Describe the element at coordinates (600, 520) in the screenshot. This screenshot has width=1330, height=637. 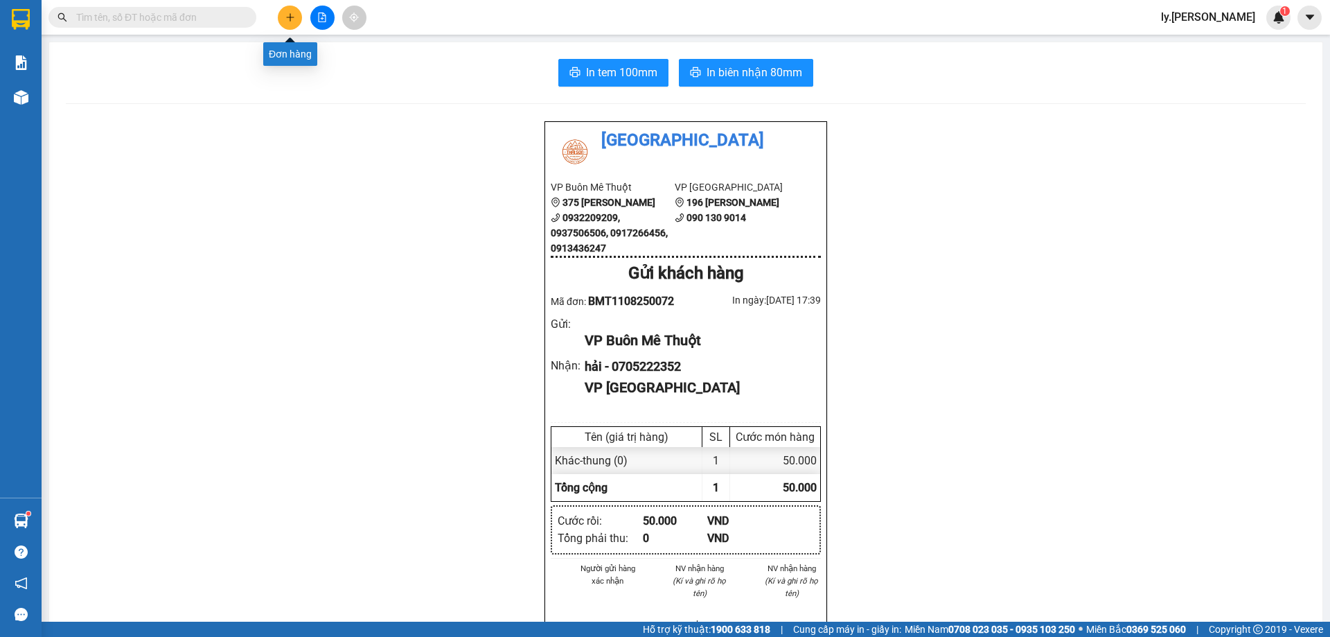
I see `div: Cước rồi :` at that location.